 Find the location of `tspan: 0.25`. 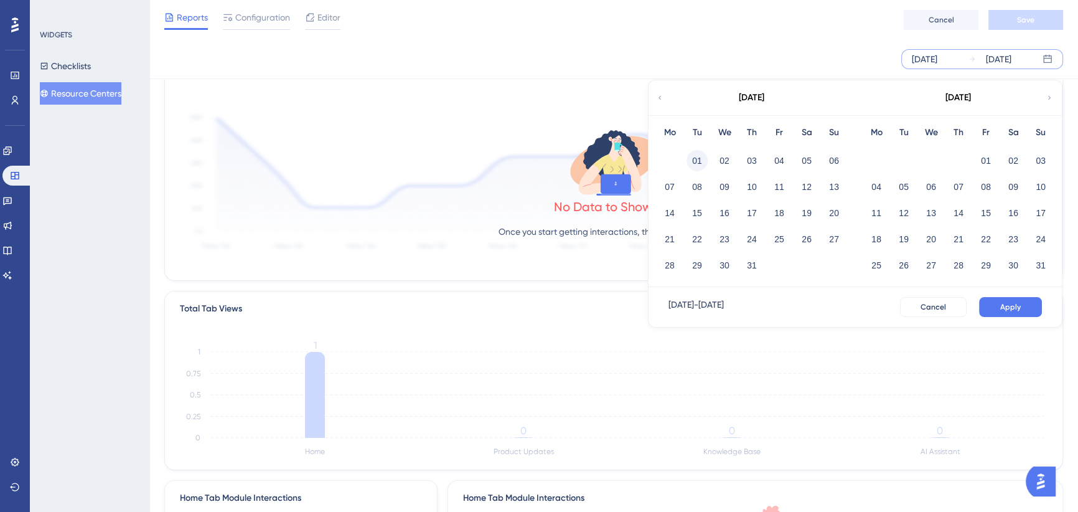

tspan: 0.25 is located at coordinates (193, 416).